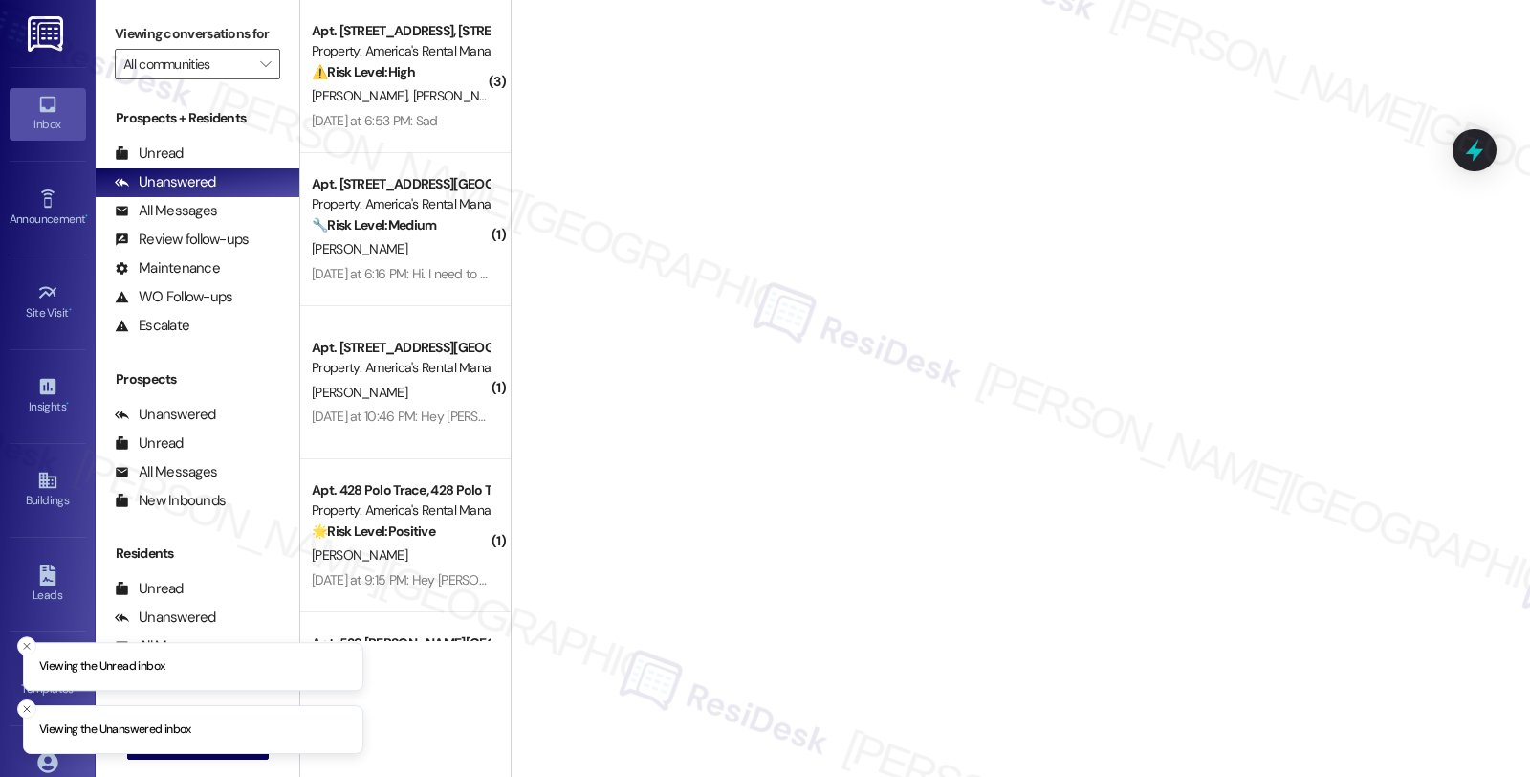 The width and height of the screenshot is (1530, 777). I want to click on div: WO Follow-ups, so click(173, 297).